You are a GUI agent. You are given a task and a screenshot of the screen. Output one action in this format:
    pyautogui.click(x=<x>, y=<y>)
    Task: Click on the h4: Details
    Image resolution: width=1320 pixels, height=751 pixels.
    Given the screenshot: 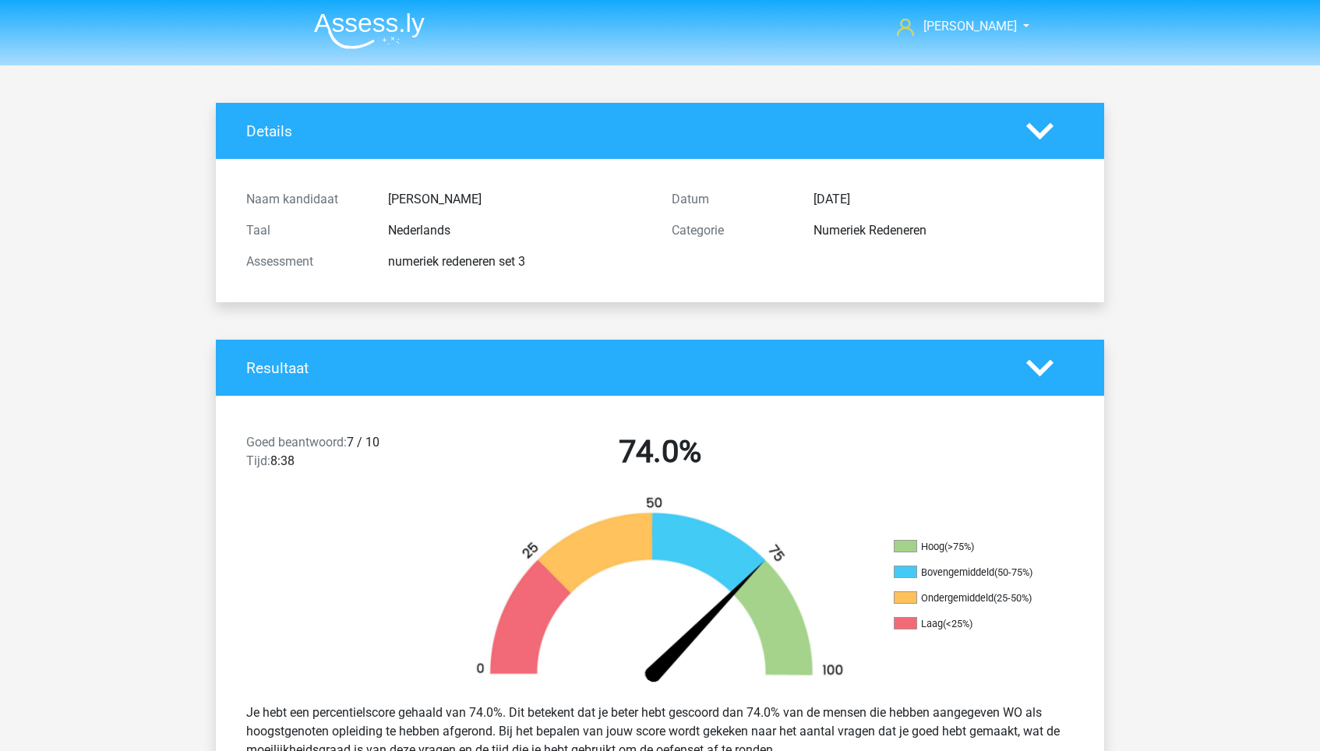 What is the action you would take?
    pyautogui.click(x=624, y=131)
    